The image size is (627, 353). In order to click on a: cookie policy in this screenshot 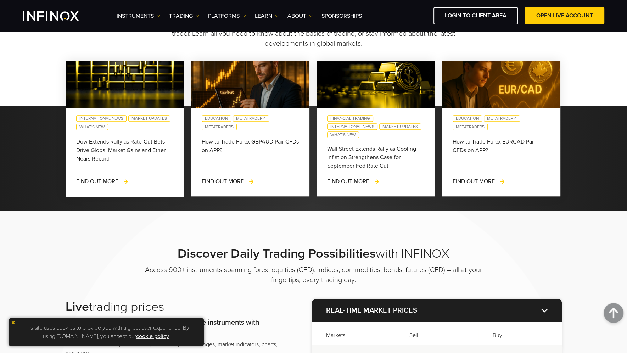, I will do `click(152, 336)`.